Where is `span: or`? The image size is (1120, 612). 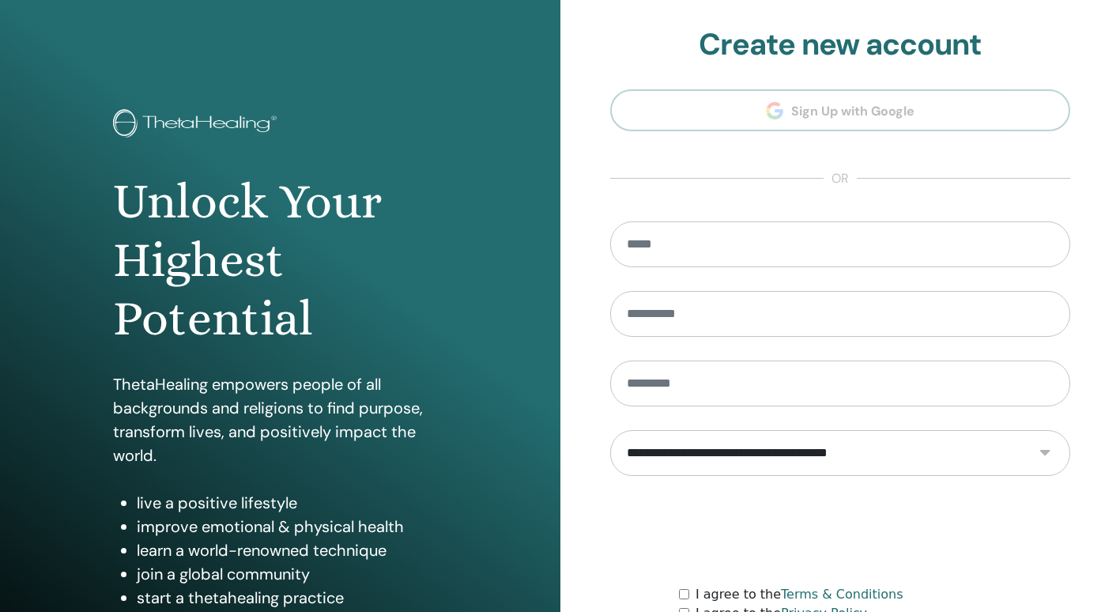 span: or is located at coordinates (840, 179).